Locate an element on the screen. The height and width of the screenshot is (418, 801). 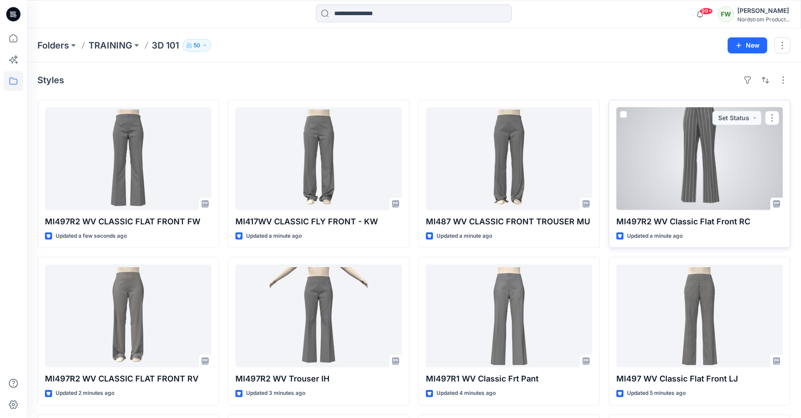
p: Updated 5 minutes ago is located at coordinates (656, 393).